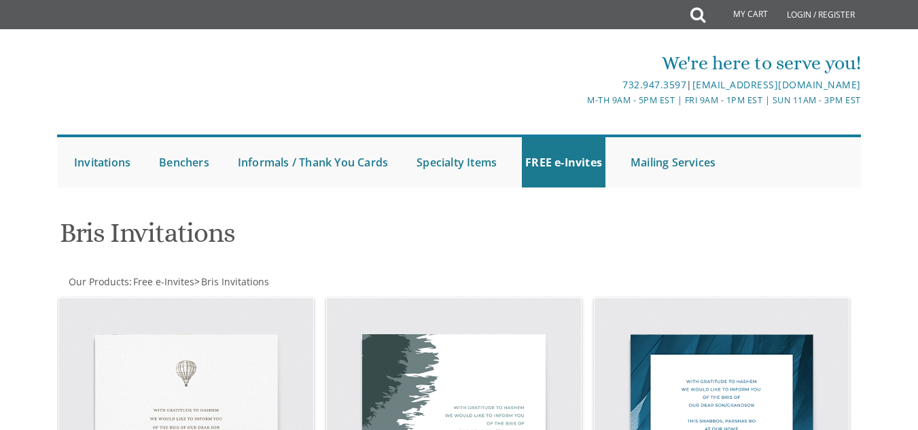  I want to click on a: 732.947.3597, so click(654, 84).